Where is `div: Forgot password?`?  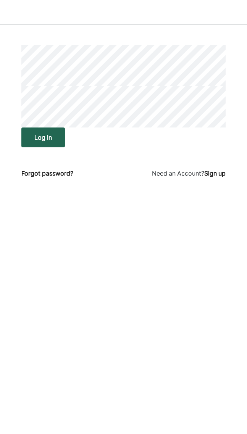 div: Forgot password? is located at coordinates (47, 173).